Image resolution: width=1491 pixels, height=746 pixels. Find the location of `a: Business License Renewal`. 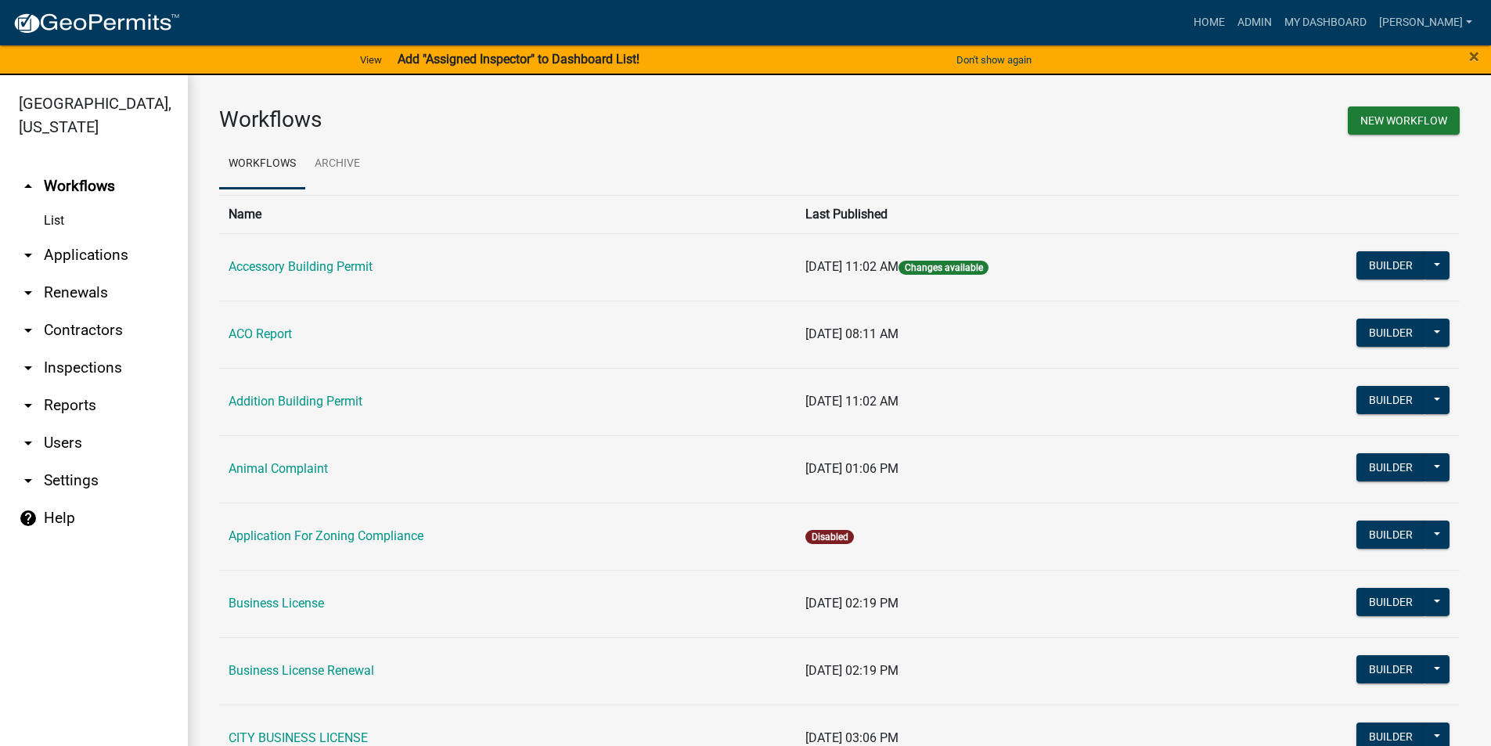

a: Business License Renewal is located at coordinates (301, 670).